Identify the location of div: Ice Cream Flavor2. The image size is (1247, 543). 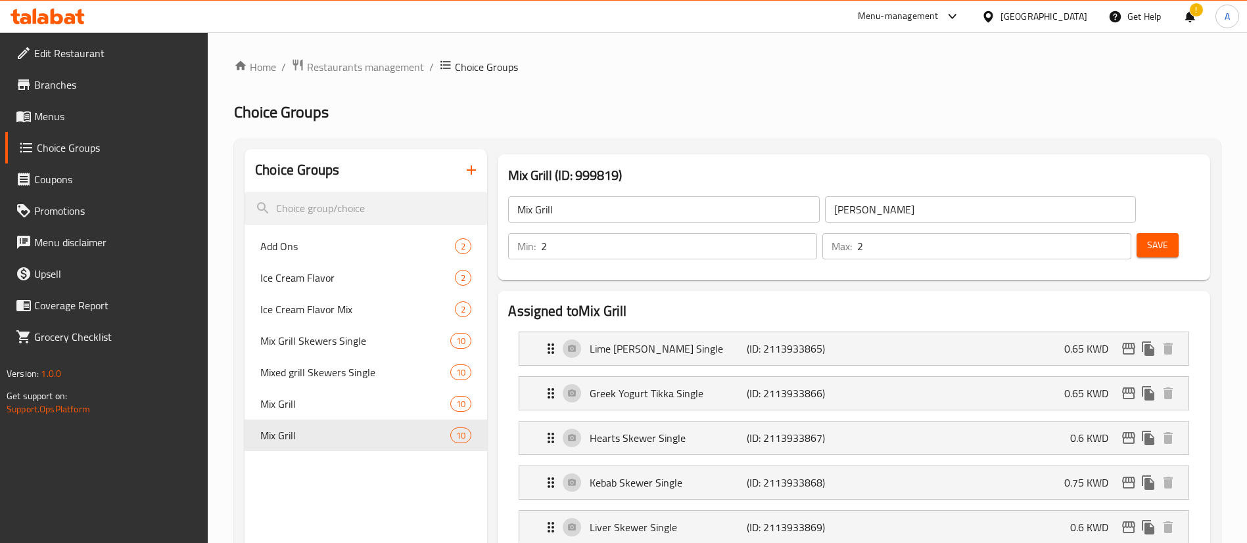
(365, 278).